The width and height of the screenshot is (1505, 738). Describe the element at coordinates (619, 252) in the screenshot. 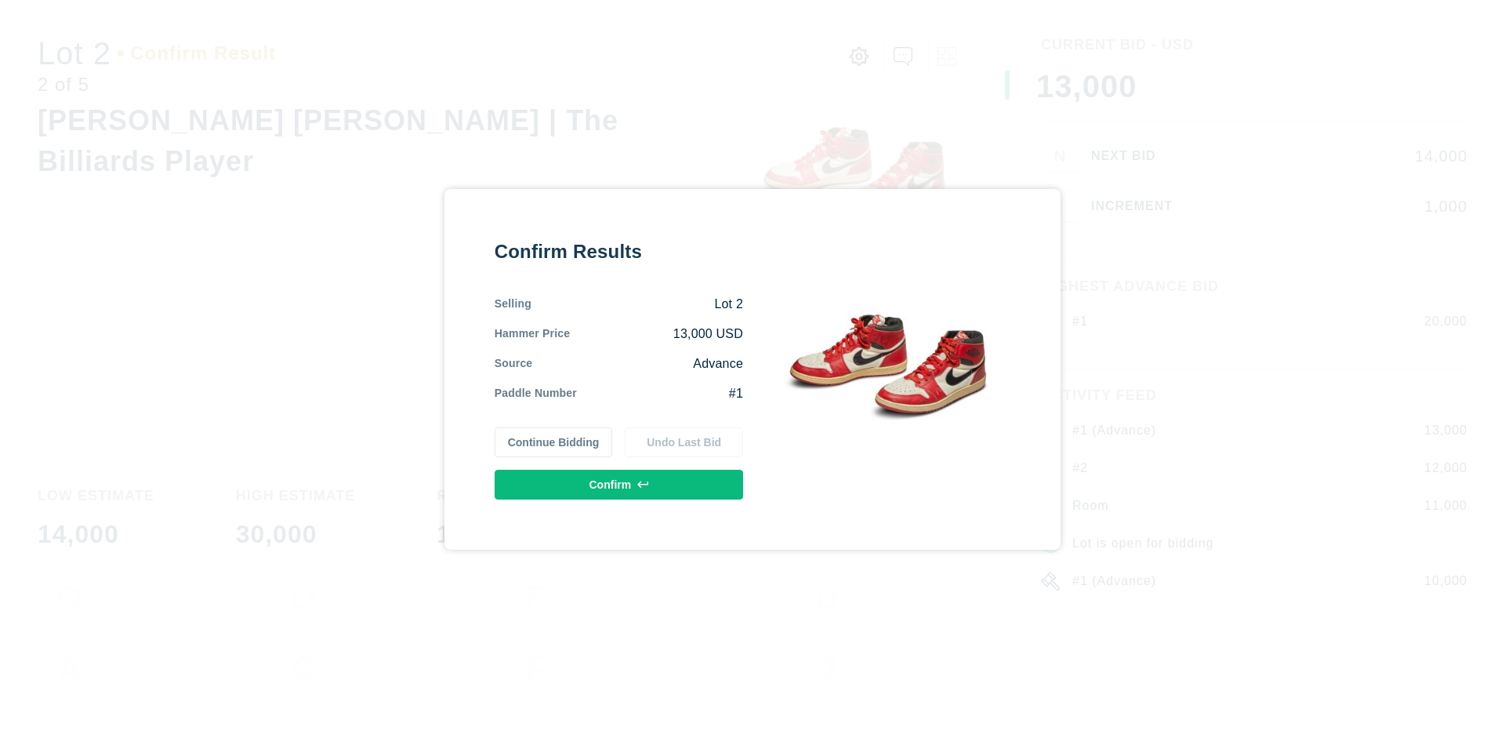

I see `div: Confirm Results` at that location.